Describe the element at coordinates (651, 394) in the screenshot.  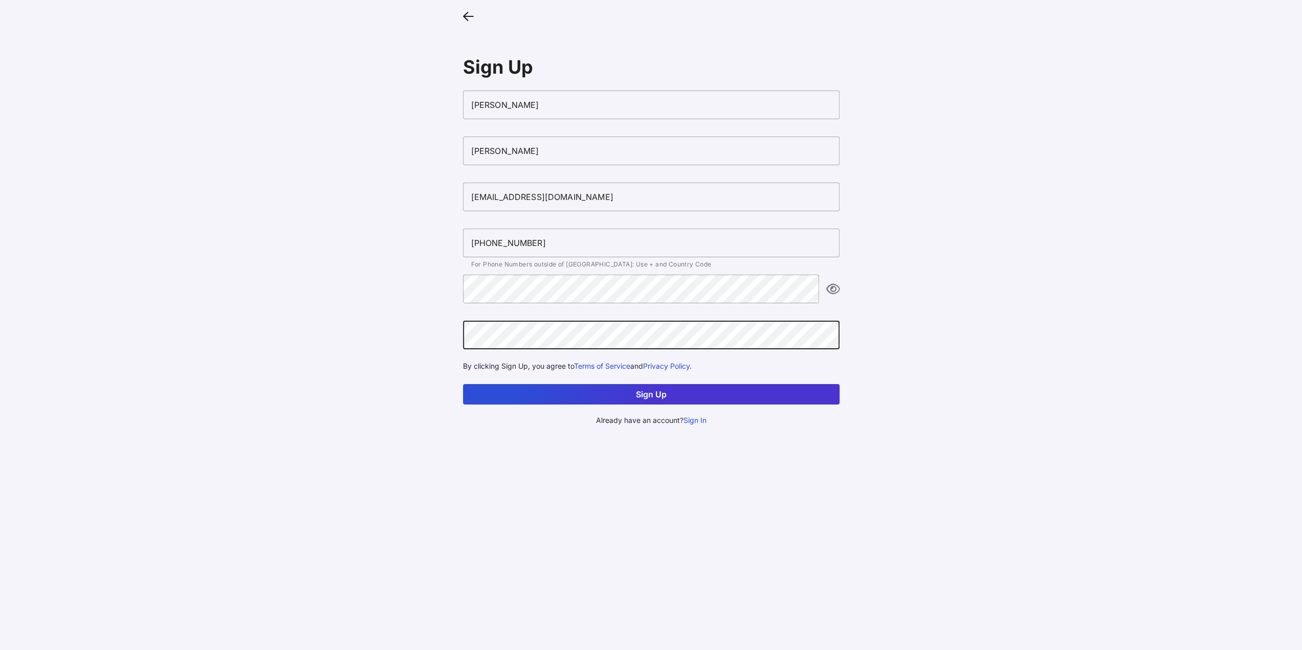
I see `button: Sign Up` at that location.